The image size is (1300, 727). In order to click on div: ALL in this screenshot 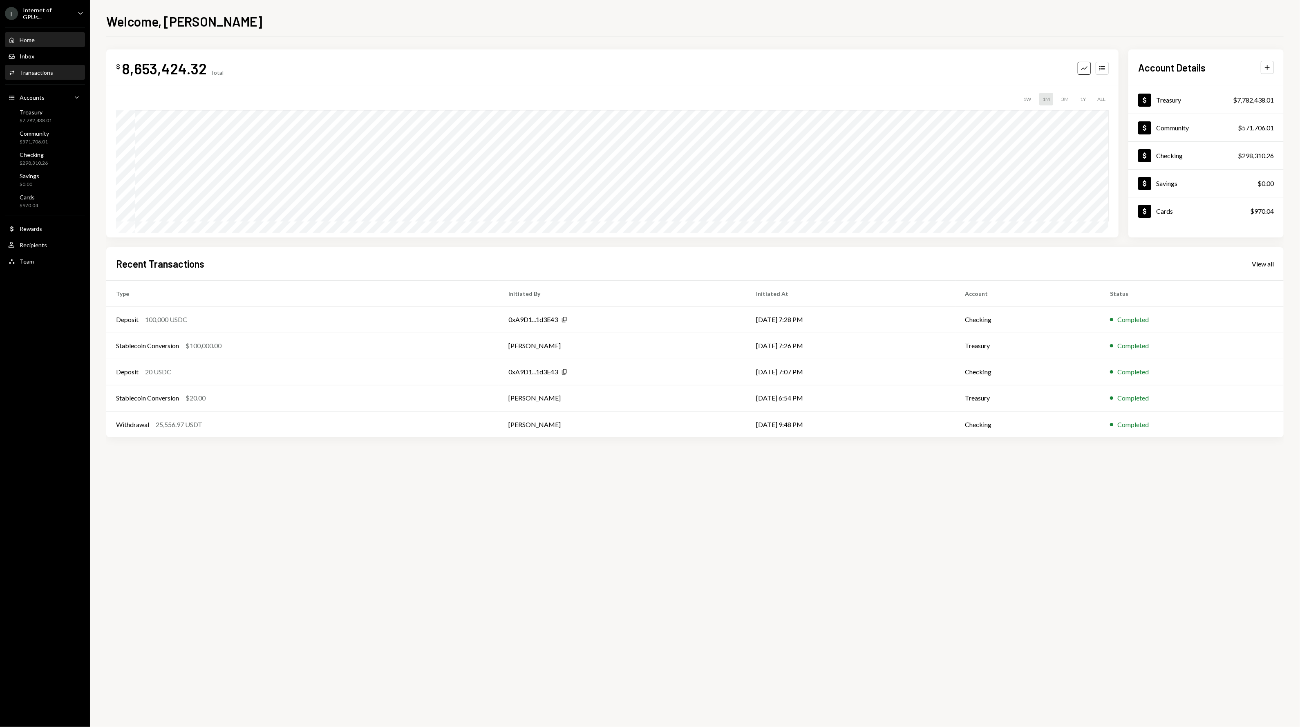, I will do `click(1101, 99)`.